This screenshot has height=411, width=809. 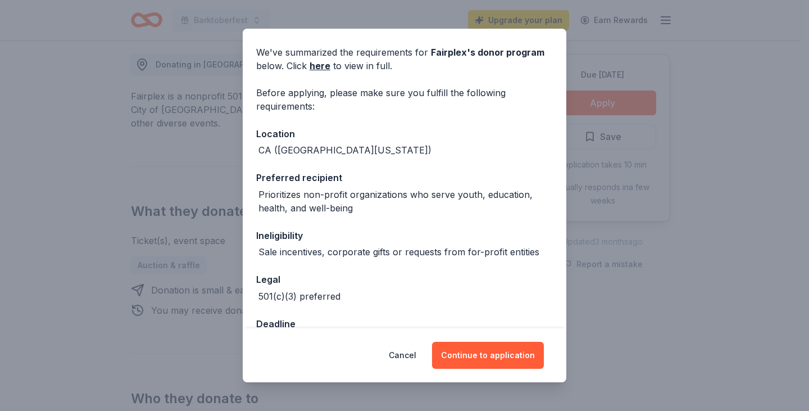 I want to click on span: Fairplex 's donor program, so click(x=488, y=52).